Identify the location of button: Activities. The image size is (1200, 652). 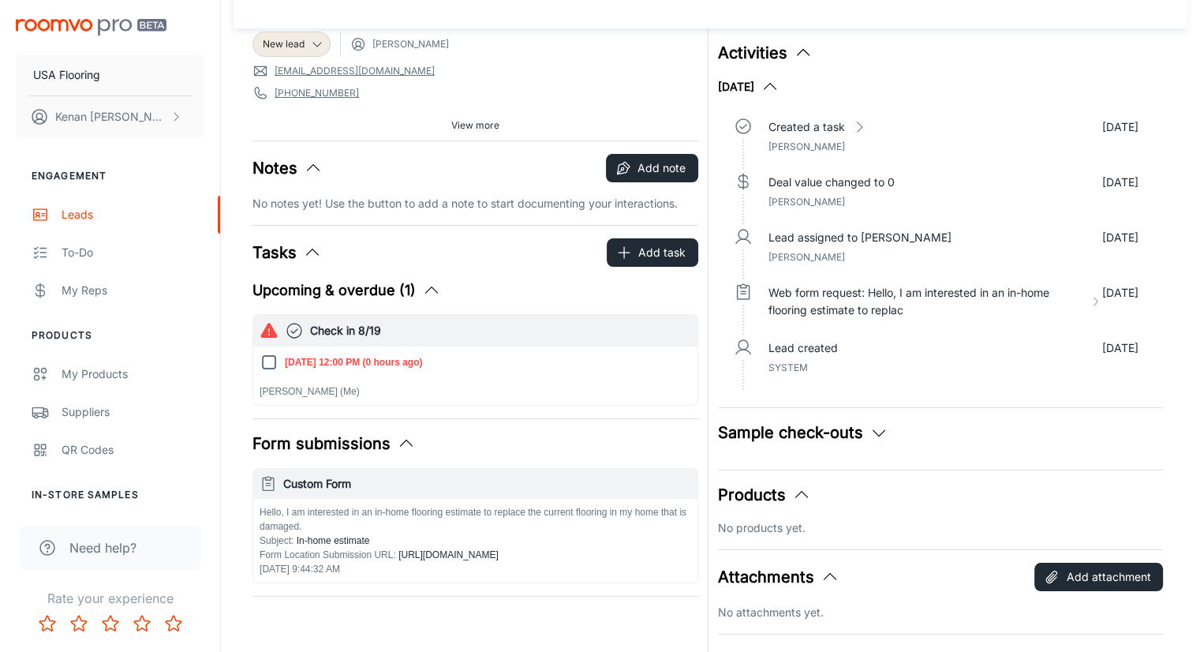
(765, 53).